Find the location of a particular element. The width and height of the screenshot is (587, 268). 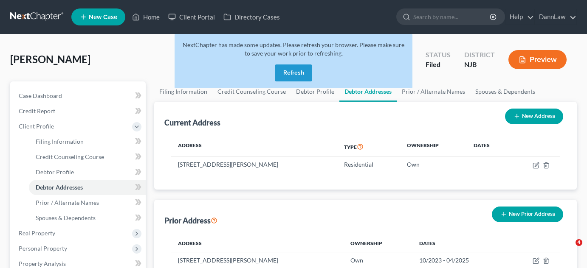

div: Status is located at coordinates (438, 55).